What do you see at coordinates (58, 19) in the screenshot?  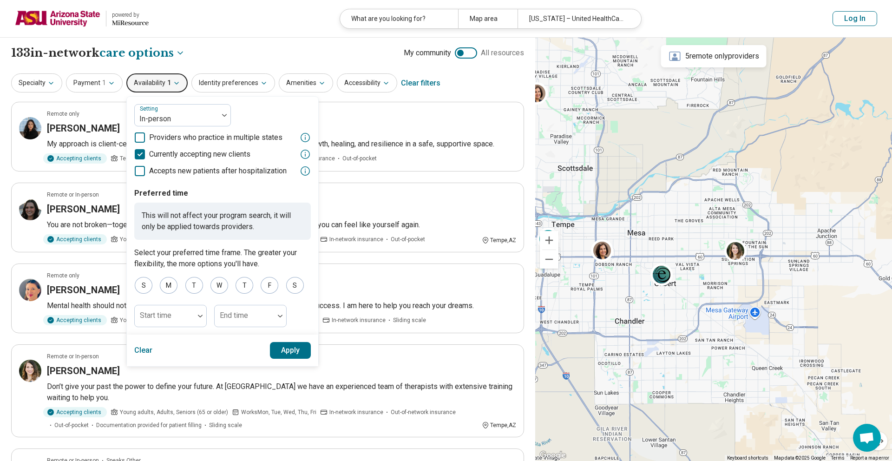 I see `img: Arizona State University` at bounding box center [58, 19].